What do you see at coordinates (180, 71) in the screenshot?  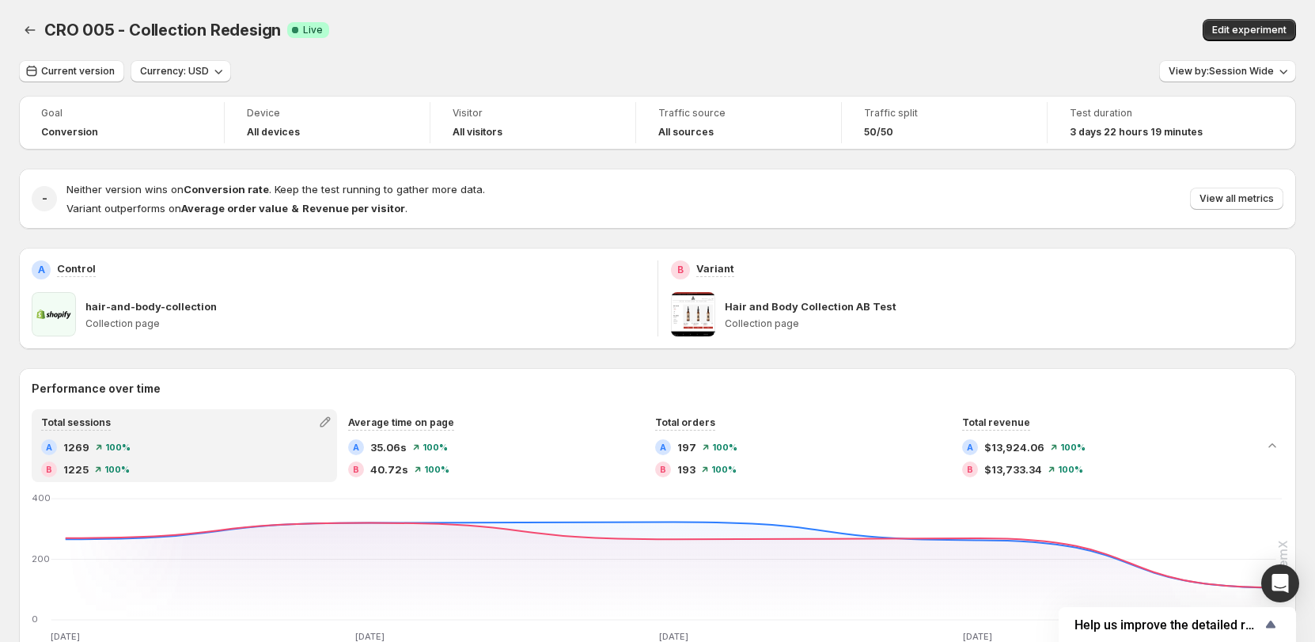 I see `button: Currency: USD` at bounding box center [180, 71].